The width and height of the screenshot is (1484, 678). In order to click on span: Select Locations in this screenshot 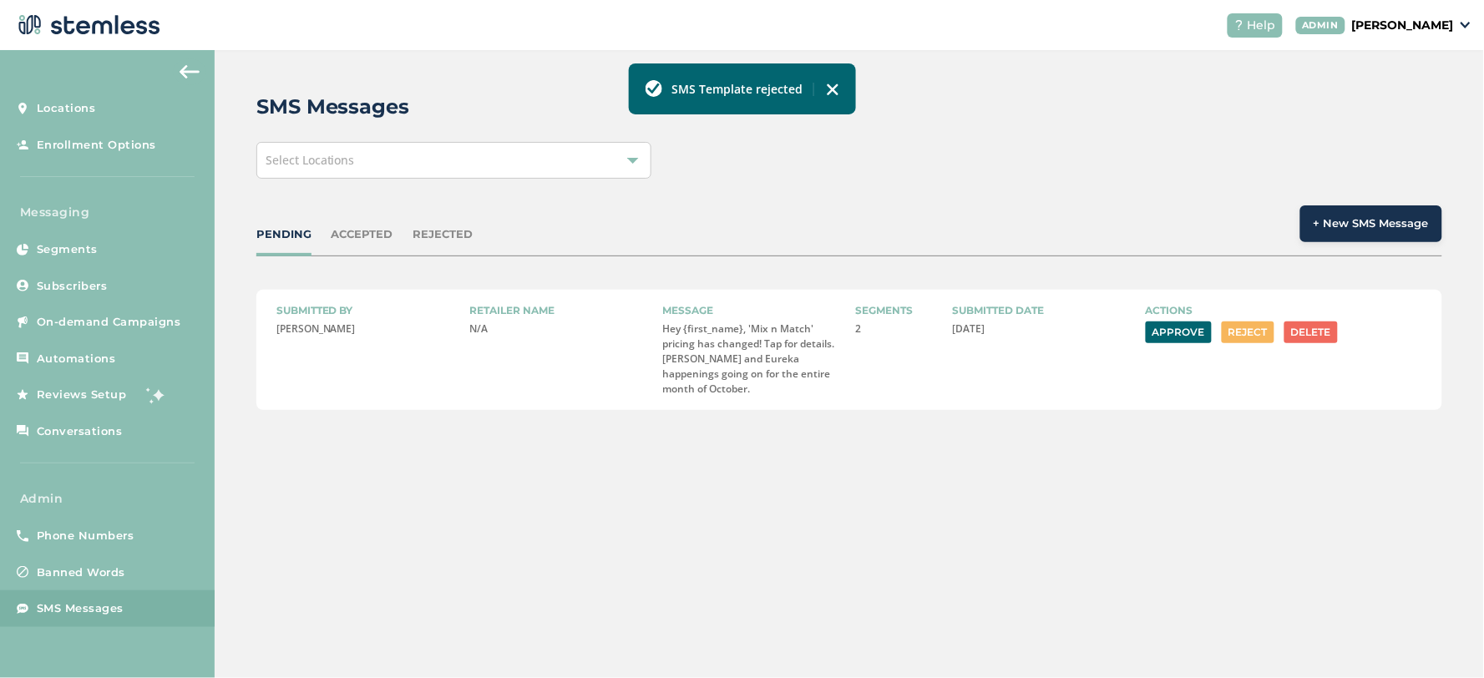, I will do `click(310, 160)`.